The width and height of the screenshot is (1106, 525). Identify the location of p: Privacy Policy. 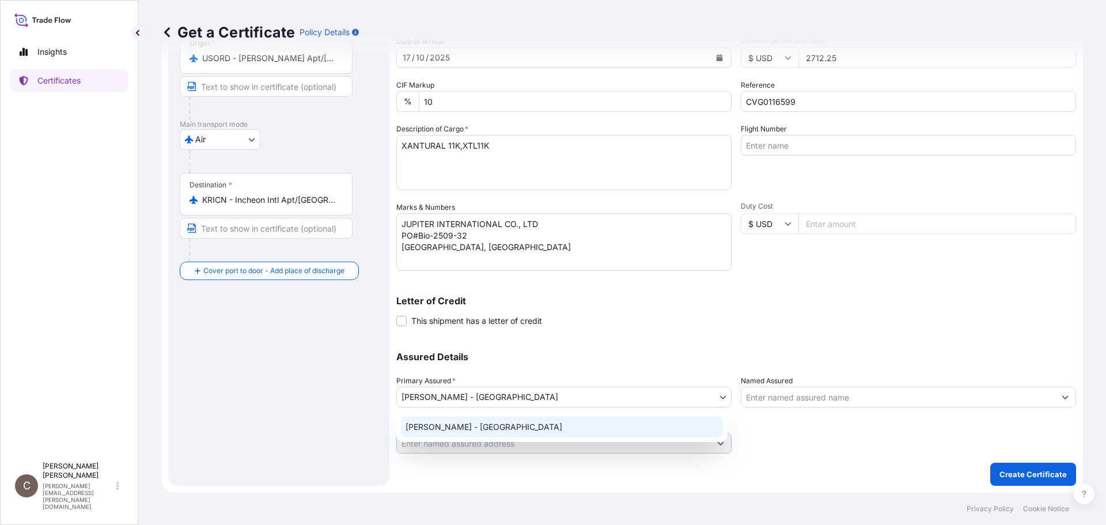
(990, 509).